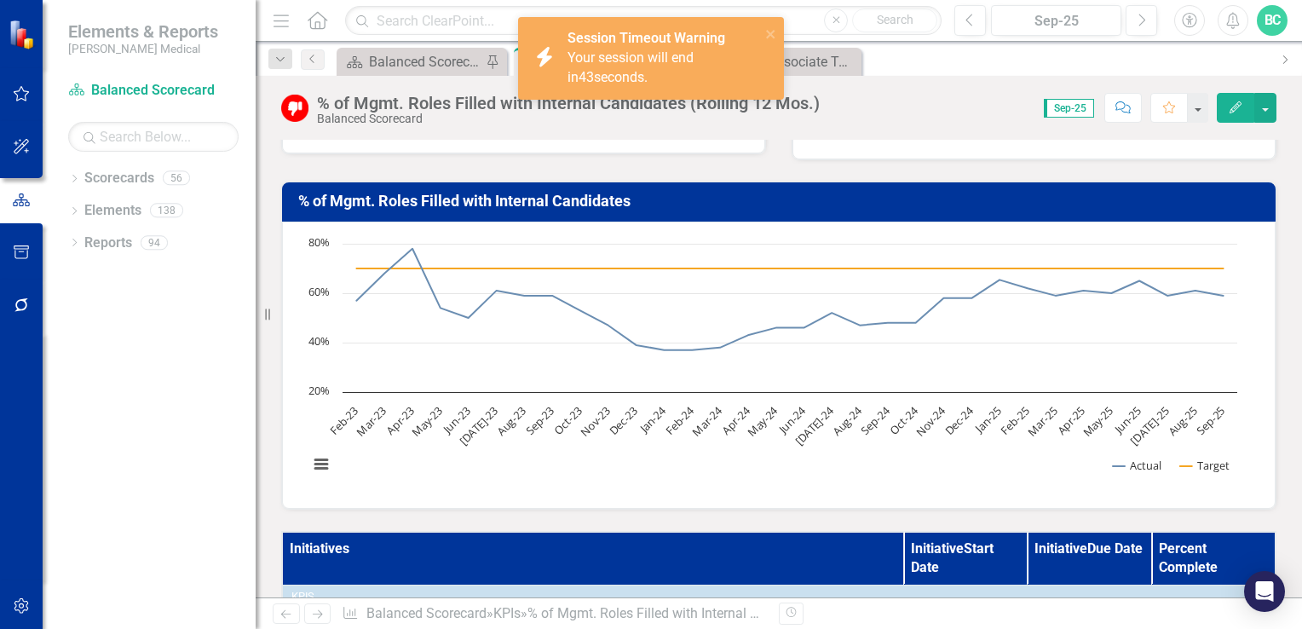 The height and width of the screenshot is (629, 1302). I want to click on text: 40%, so click(319, 341).